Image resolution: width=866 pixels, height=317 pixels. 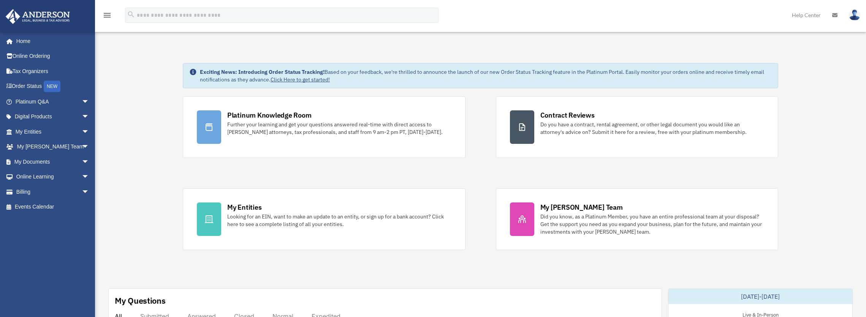 What do you see at coordinates (486, 76) in the screenshot?
I see `div: Based on your feedback, we're thrilled to announce the launch of our new Order Status Tracking fe...` at bounding box center [486, 76].